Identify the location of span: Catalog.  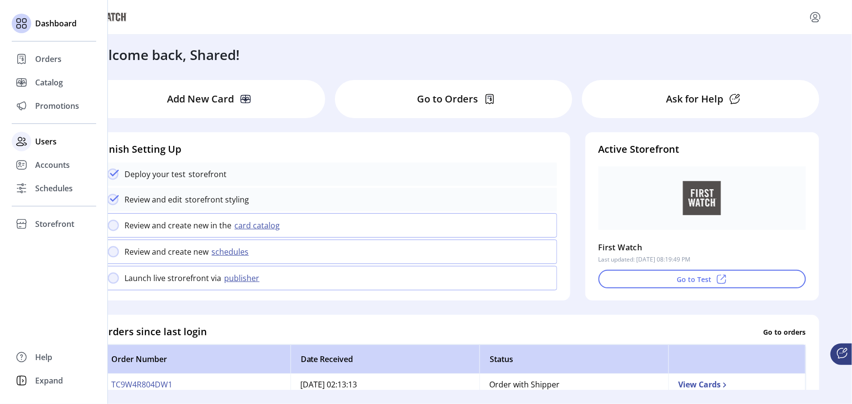
(49, 83).